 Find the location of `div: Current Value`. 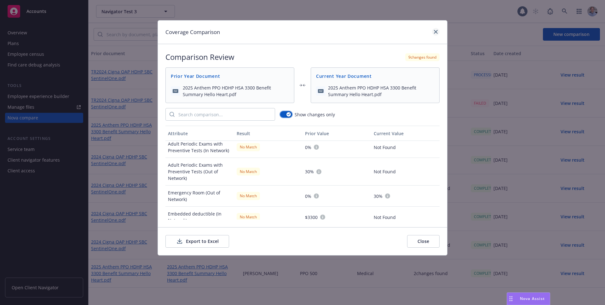

div: Current Value is located at coordinates (405, 133).